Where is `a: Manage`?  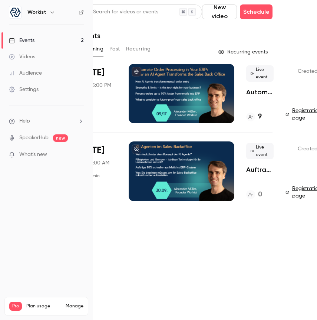
a: Manage is located at coordinates (75, 306).